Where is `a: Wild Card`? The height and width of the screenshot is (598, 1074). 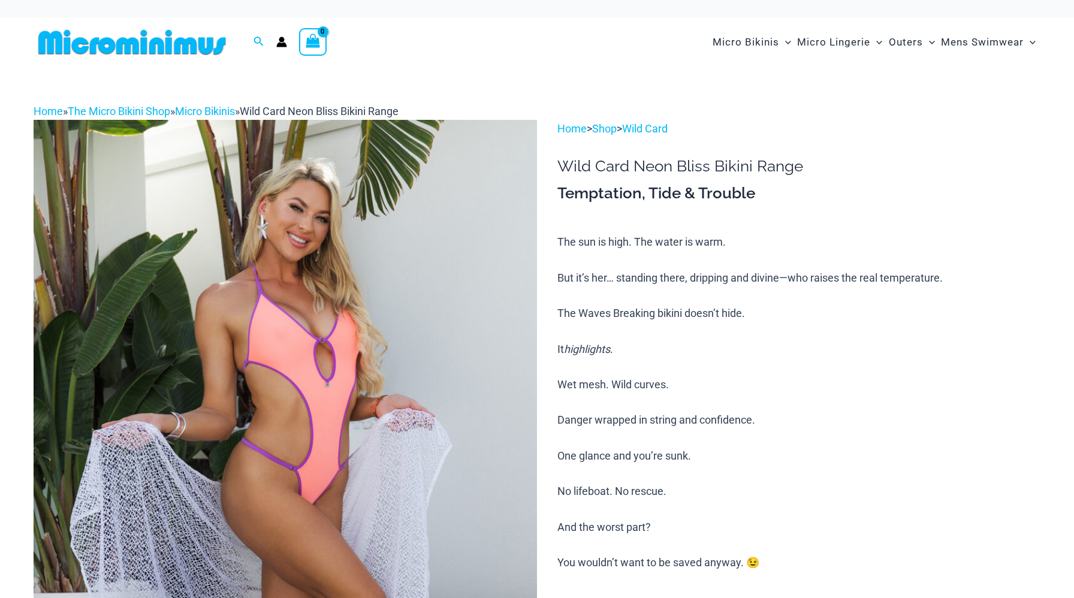
a: Wild Card is located at coordinates (645, 128).